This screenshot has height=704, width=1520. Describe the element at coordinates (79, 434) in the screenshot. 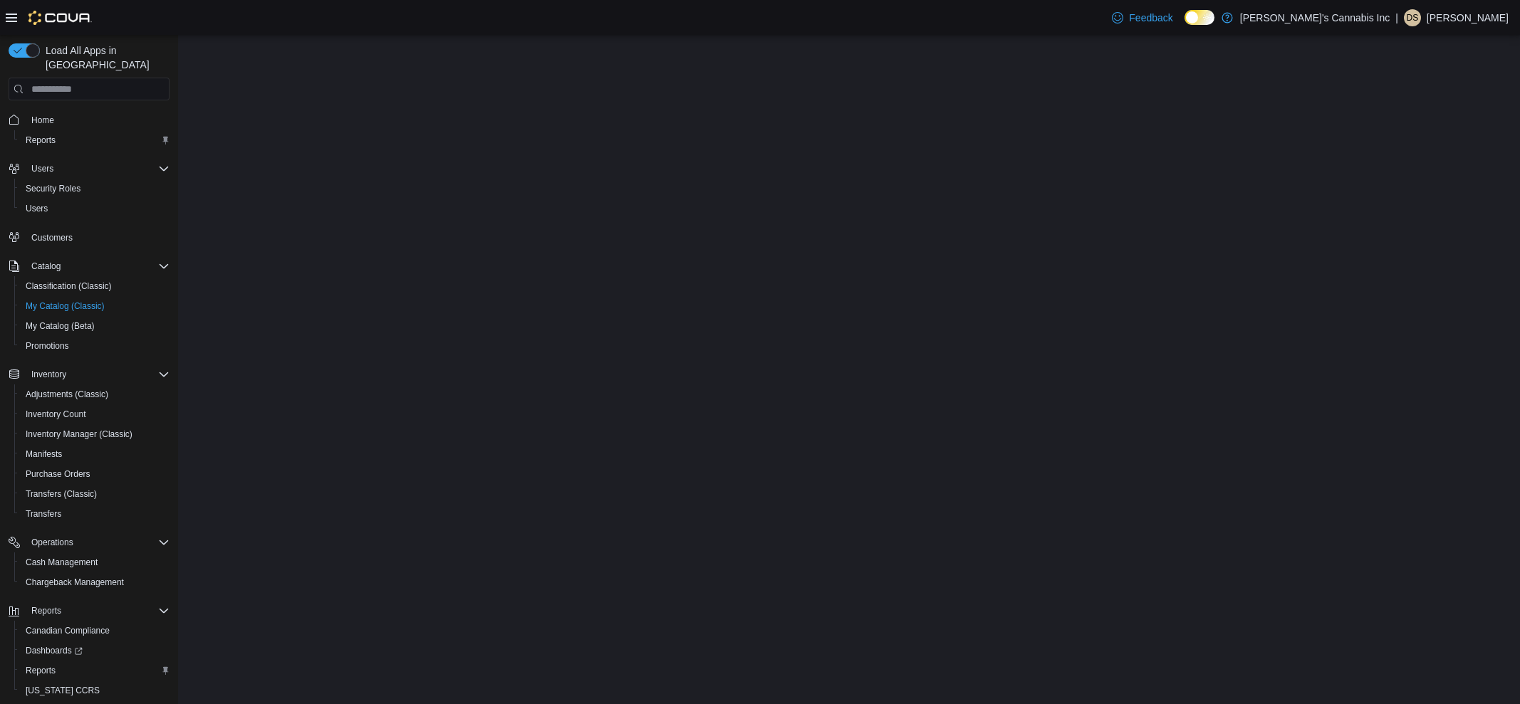

I see `a: Inventory Manager (Classic)` at that location.